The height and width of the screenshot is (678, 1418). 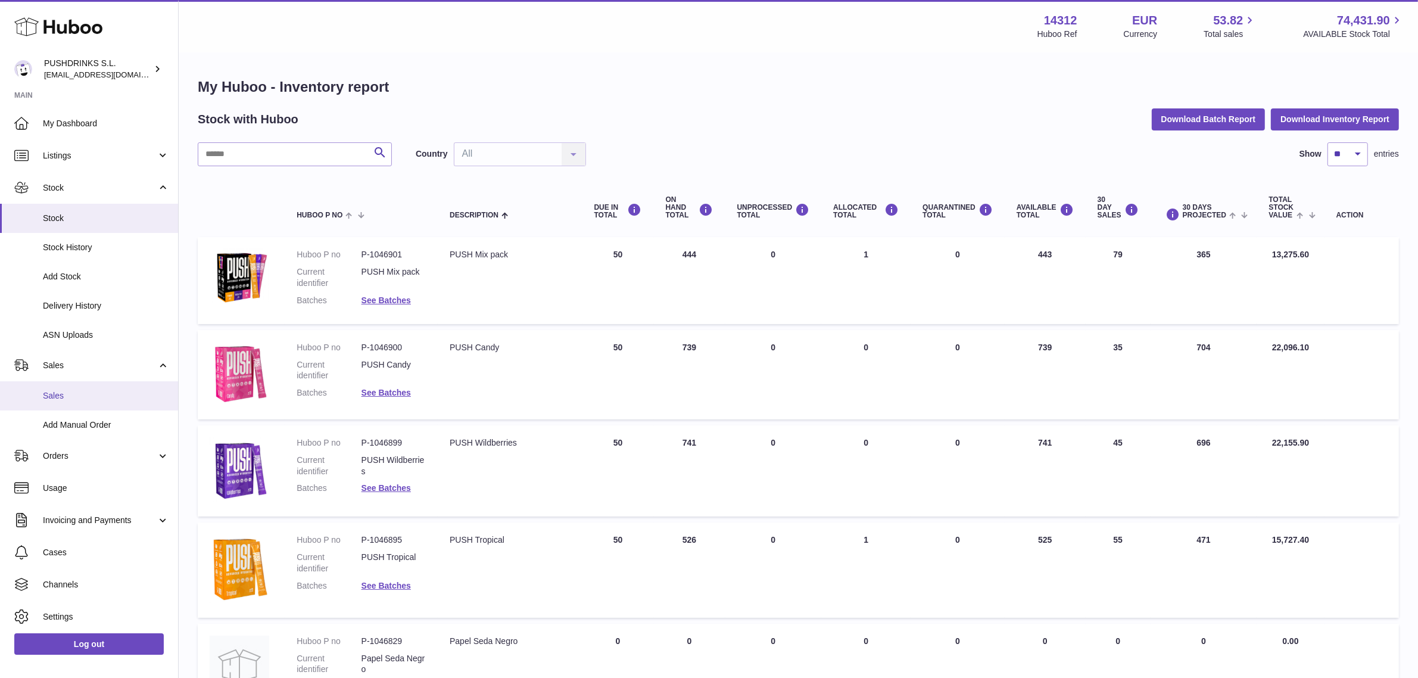 I want to click on button: Download Batch Report, so click(x=1208, y=119).